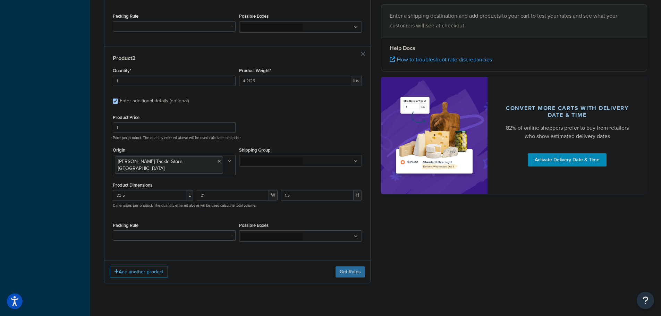  Describe the element at coordinates (357, 195) in the screenshot. I see `span: H` at that location.